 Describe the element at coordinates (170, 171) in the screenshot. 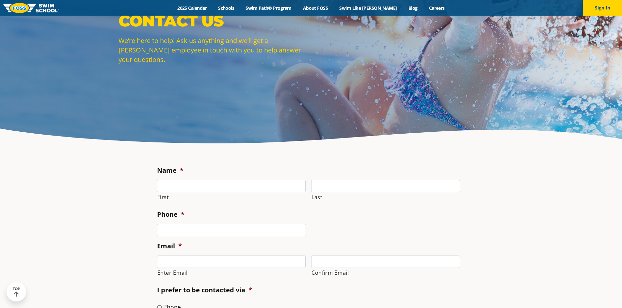

I see `label: Name` at that location.